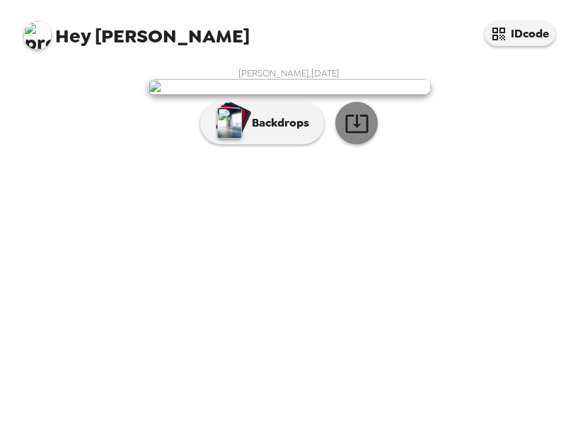 This screenshot has width=578, height=430. Describe the element at coordinates (520, 33) in the screenshot. I see `button: IDcode` at that location.